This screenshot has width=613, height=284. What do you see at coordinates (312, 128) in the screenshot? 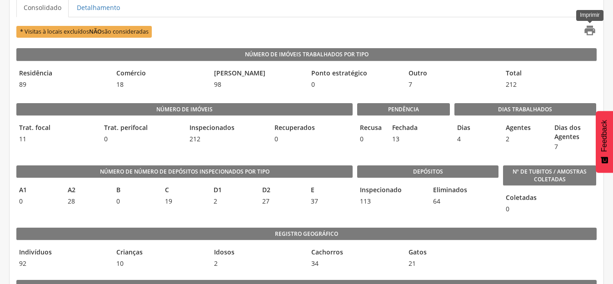
I see `legend: Recuperados` at bounding box center [312, 128].